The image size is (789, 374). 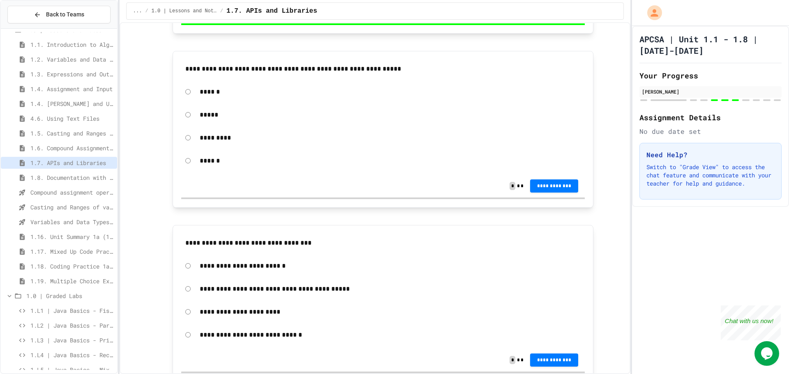 I want to click on h2: Your Progress, so click(x=710, y=76).